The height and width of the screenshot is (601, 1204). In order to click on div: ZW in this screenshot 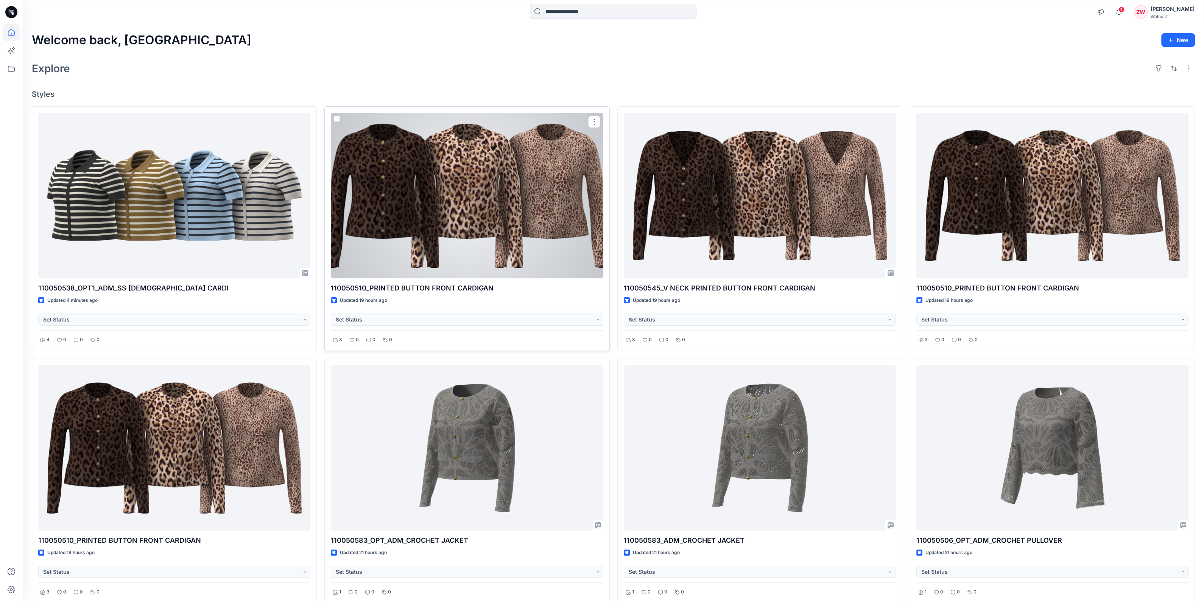, I will do `click(1141, 12)`.